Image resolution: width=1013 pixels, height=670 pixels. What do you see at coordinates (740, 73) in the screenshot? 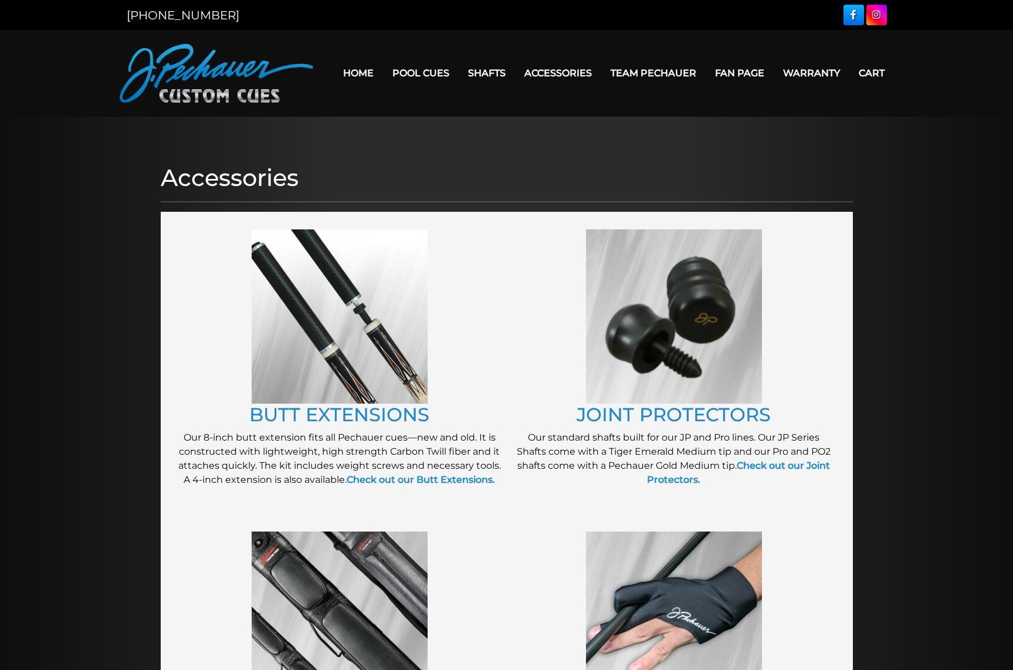
I see `a: Fan Page` at bounding box center [740, 73].